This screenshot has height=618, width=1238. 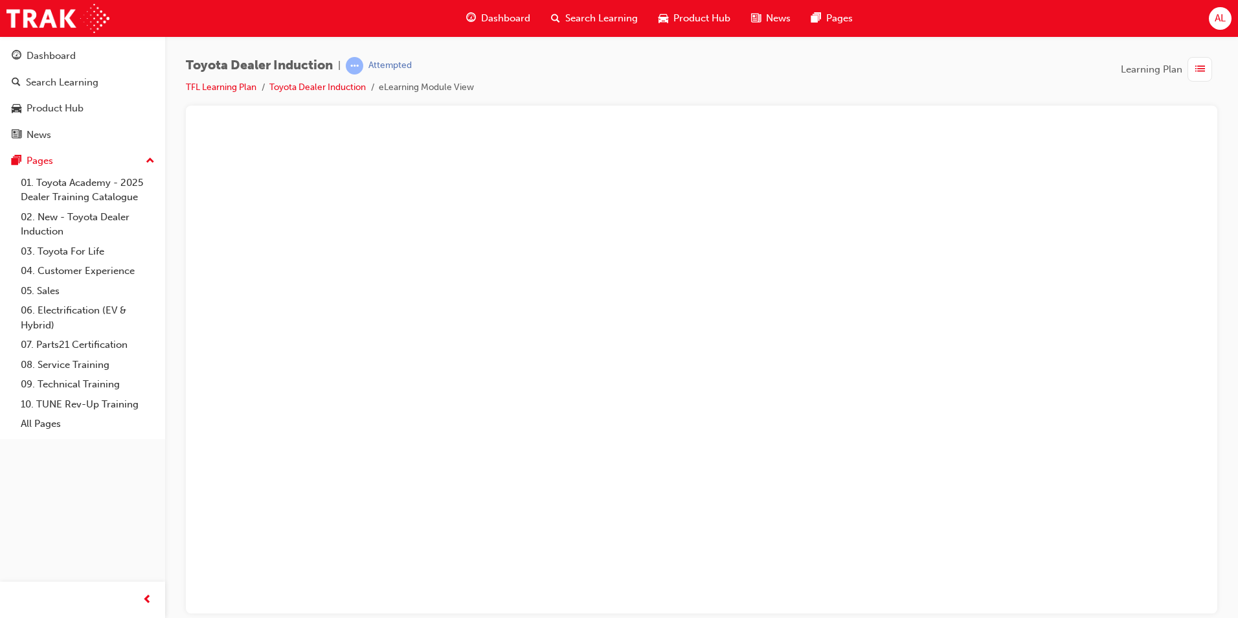 I want to click on div: Dashboard, so click(x=51, y=56).